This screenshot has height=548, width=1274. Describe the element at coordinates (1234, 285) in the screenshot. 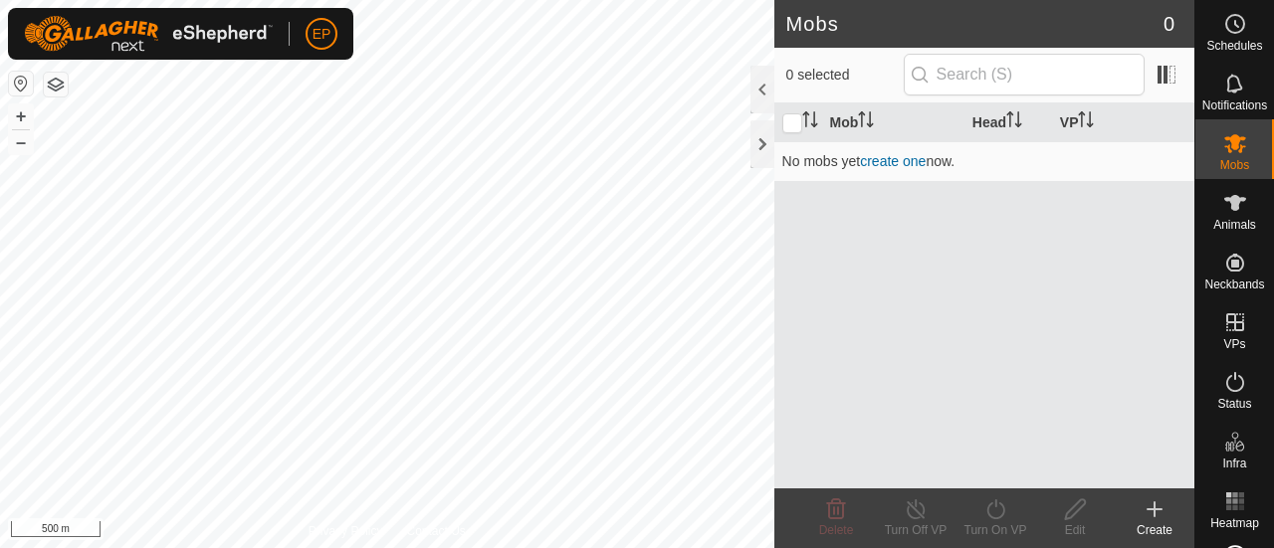

I see `span: Neckbands` at that location.